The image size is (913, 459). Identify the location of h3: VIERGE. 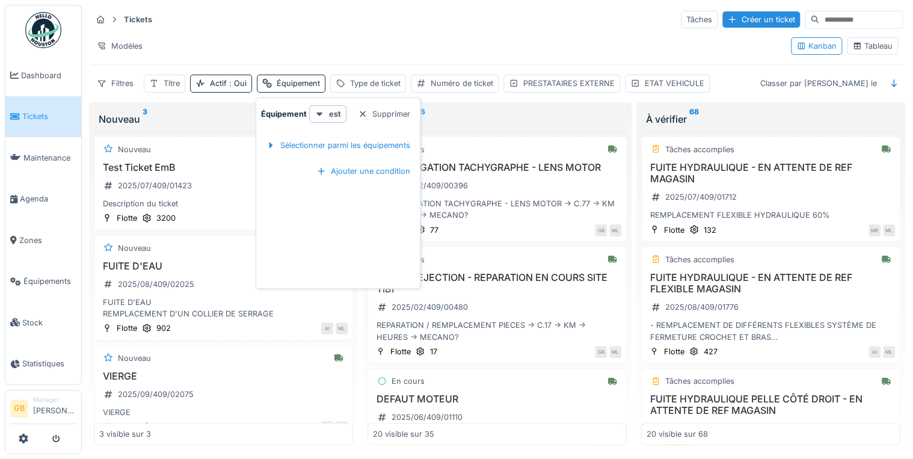
(223, 376).